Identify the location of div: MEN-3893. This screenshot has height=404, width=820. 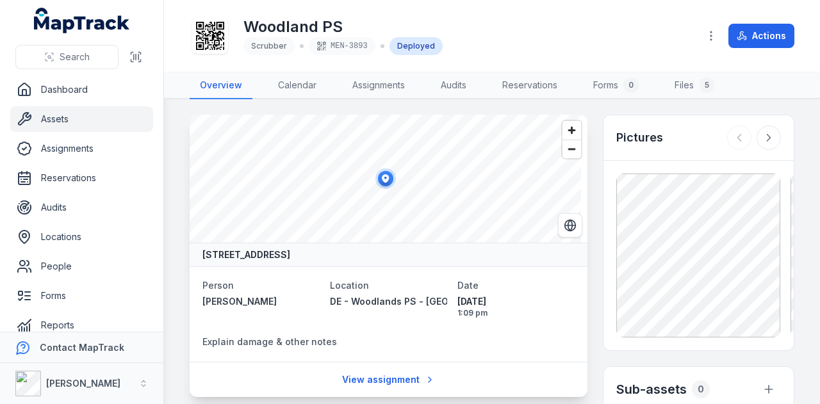
(342, 46).